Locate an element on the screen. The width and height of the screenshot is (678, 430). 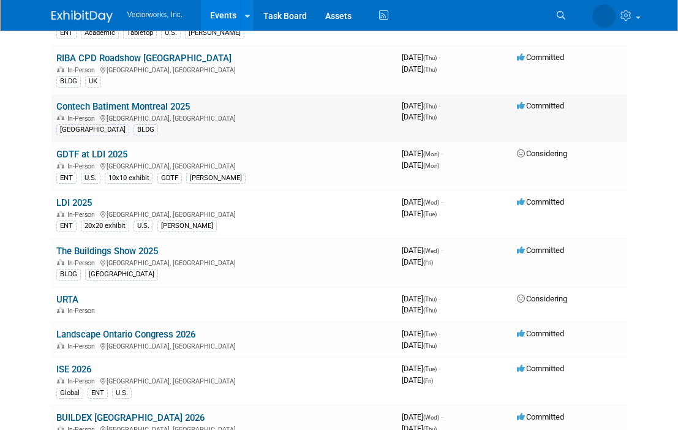
div: GDTF is located at coordinates (170, 178).